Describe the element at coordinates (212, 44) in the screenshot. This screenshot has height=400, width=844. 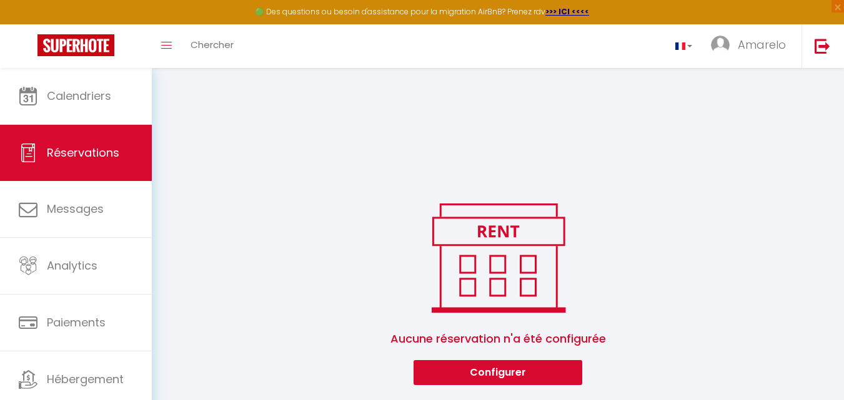
I see `span: Chercher` at that location.